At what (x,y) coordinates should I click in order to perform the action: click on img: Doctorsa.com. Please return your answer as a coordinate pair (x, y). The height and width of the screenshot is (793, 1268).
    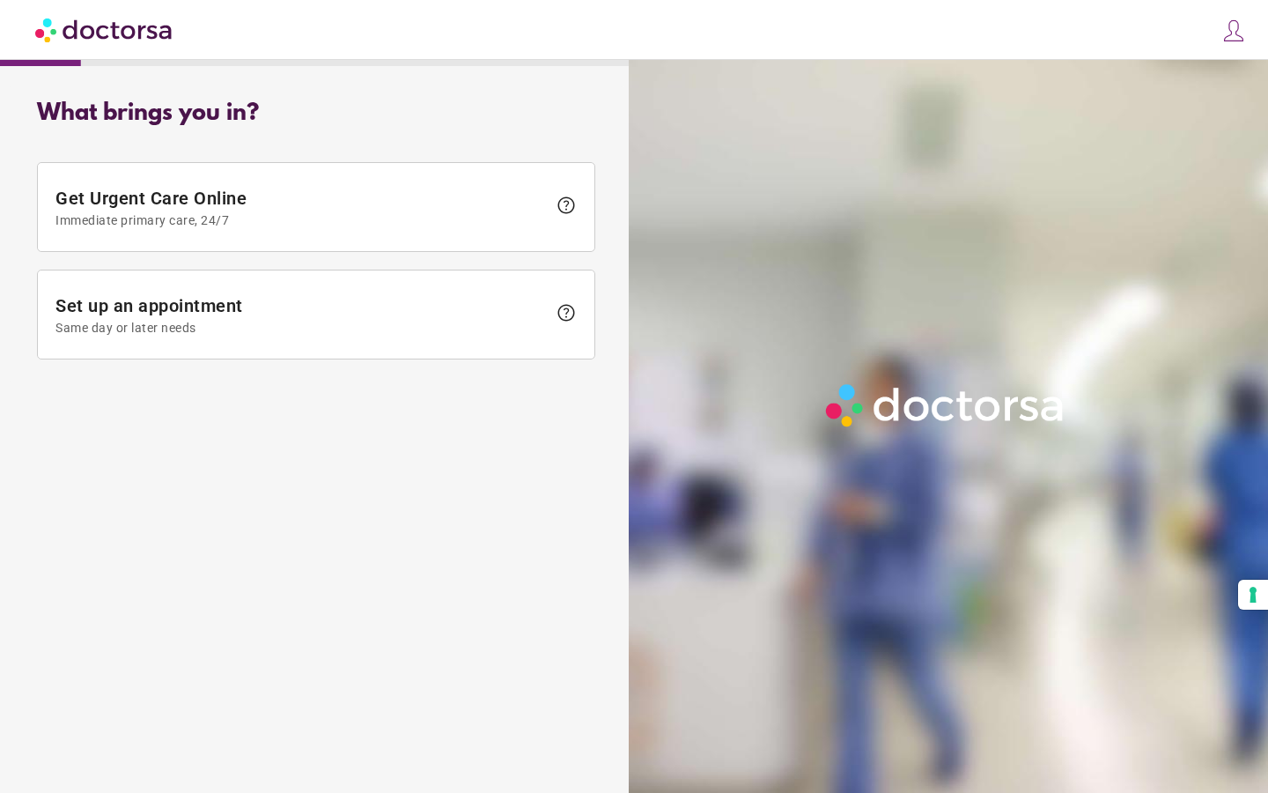
    Looking at the image, I should click on (105, 29).